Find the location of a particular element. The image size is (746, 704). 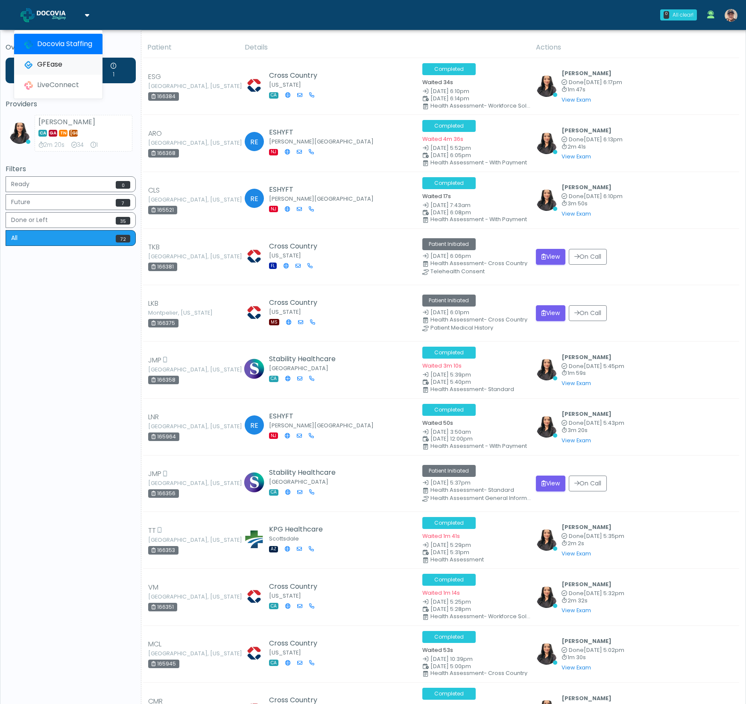

a: GFEase is located at coordinates (58, 64).